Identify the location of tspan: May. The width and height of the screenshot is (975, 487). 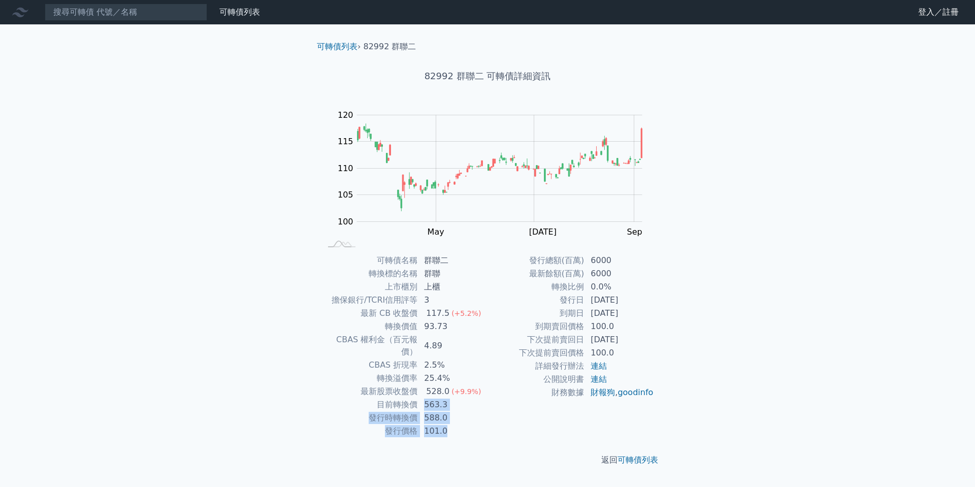
(436, 232).